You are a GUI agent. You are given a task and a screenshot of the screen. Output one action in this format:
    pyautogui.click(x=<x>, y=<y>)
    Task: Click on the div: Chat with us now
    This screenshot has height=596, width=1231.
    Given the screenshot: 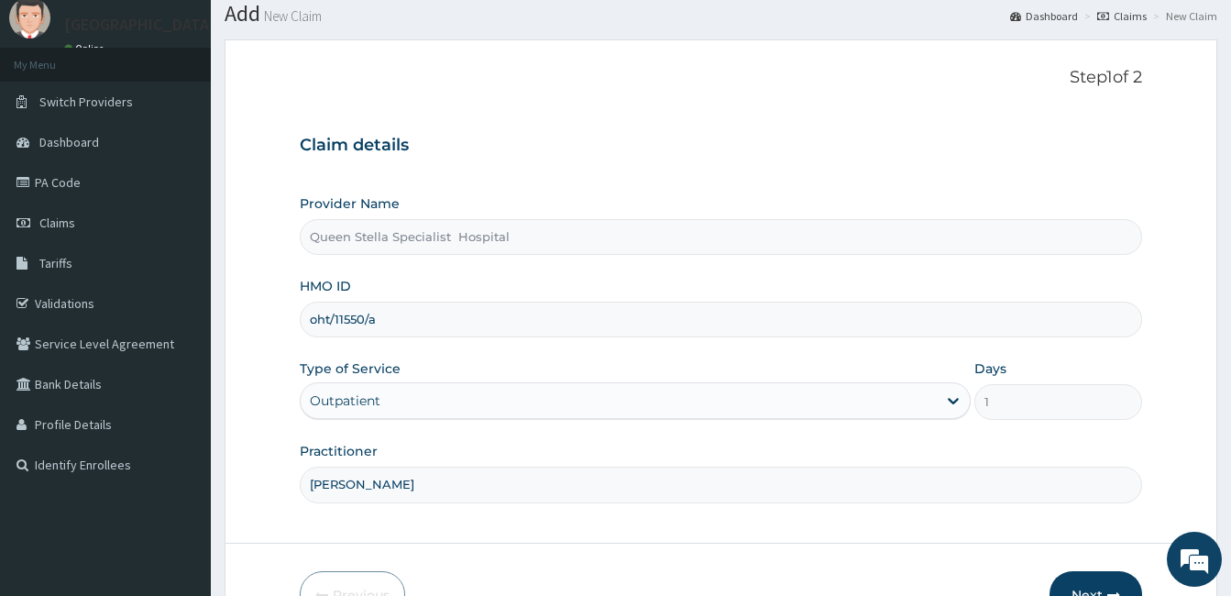 What is the action you would take?
    pyautogui.click(x=202, y=115)
    